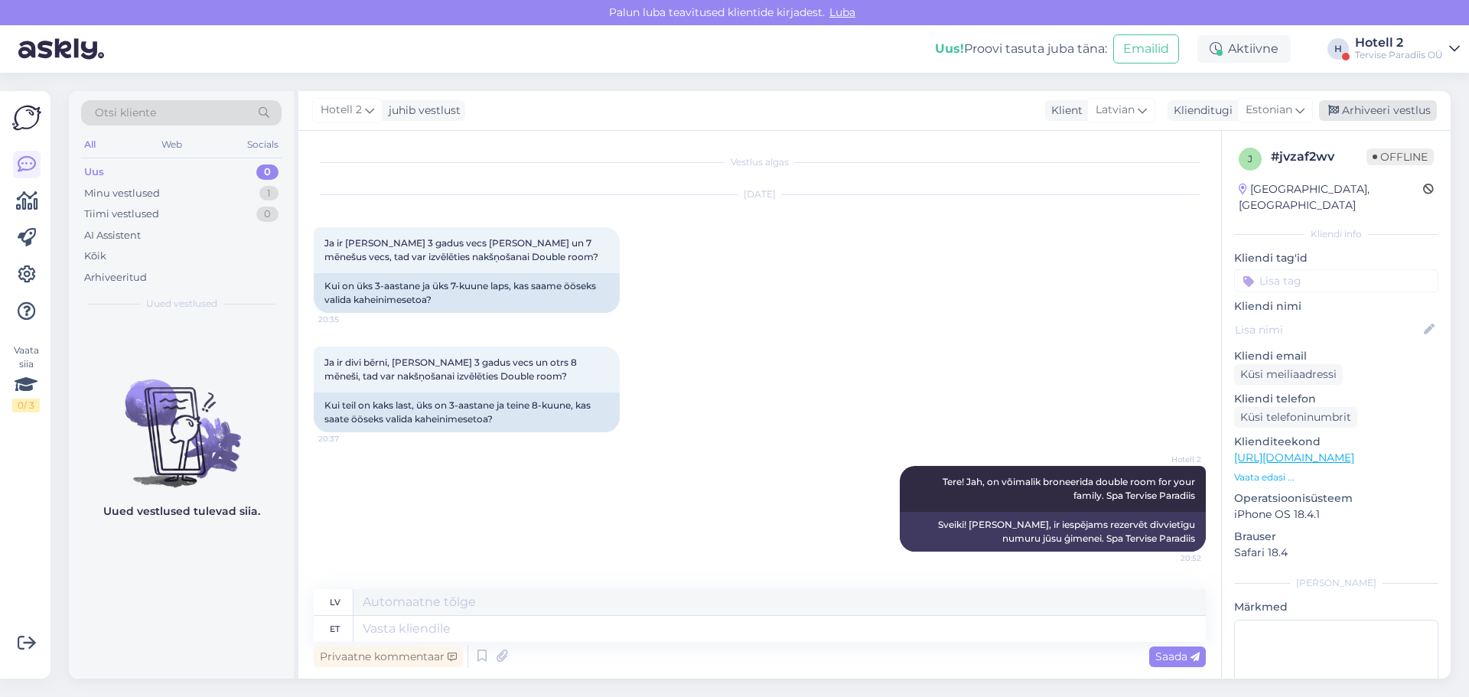  What do you see at coordinates (26, 378) in the screenshot?
I see `div: Vaata siia` at bounding box center [26, 378].